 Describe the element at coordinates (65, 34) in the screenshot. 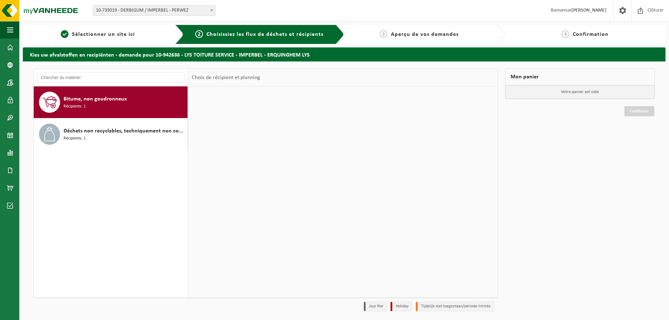

I see `span: 1` at that location.